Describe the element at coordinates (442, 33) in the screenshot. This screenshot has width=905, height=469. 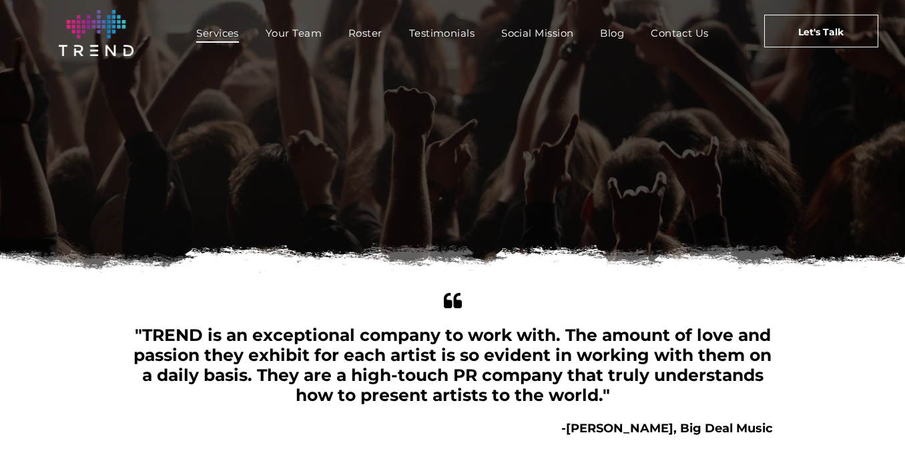
I see `a: Testimonials` at that location.